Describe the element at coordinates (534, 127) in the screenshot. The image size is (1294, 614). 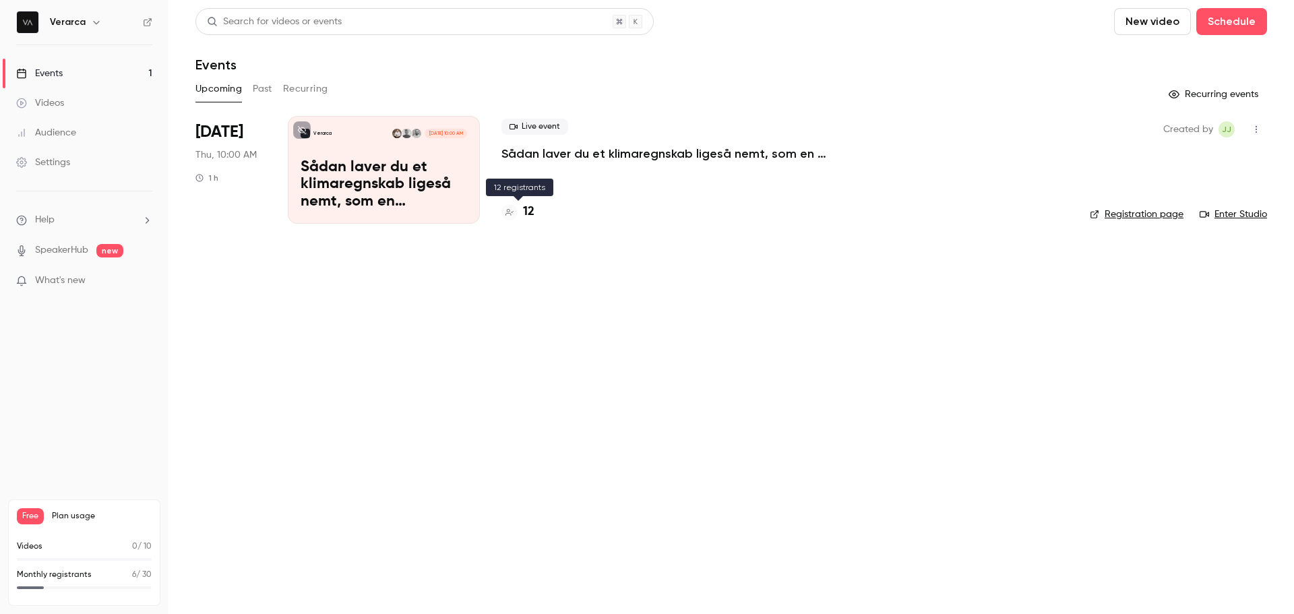
I see `span: Live event` at that location.